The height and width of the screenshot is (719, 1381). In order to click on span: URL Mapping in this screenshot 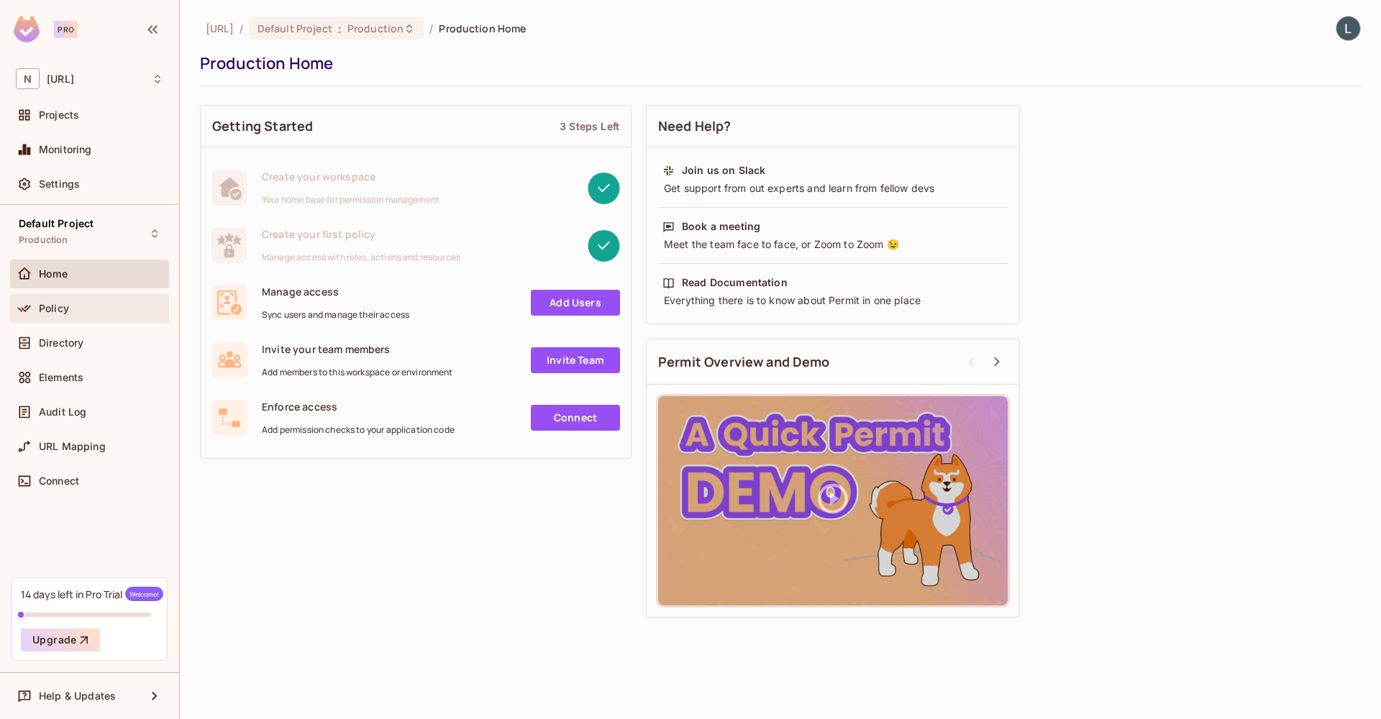, I will do `click(72, 447)`.